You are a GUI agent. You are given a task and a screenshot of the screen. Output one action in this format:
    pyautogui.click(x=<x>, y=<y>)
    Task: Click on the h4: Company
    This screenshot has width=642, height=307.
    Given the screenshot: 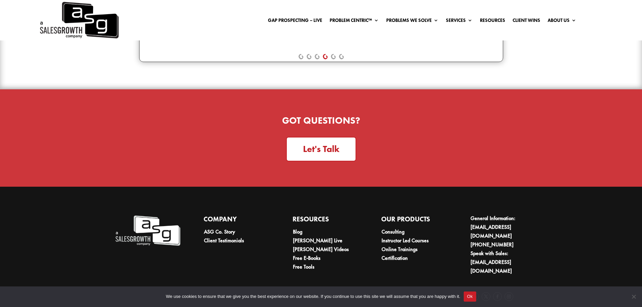 What is the action you would take?
    pyautogui.click(x=236, y=221)
    